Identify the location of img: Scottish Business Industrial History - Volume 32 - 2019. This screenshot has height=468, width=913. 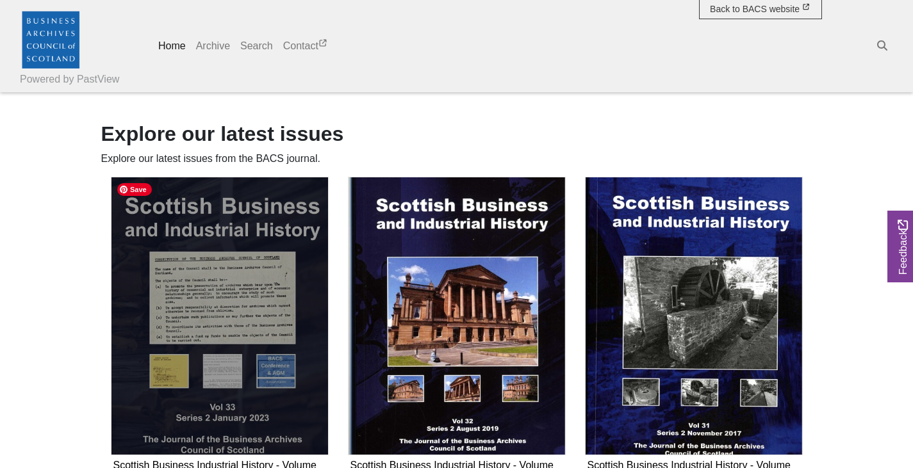
(457, 316).